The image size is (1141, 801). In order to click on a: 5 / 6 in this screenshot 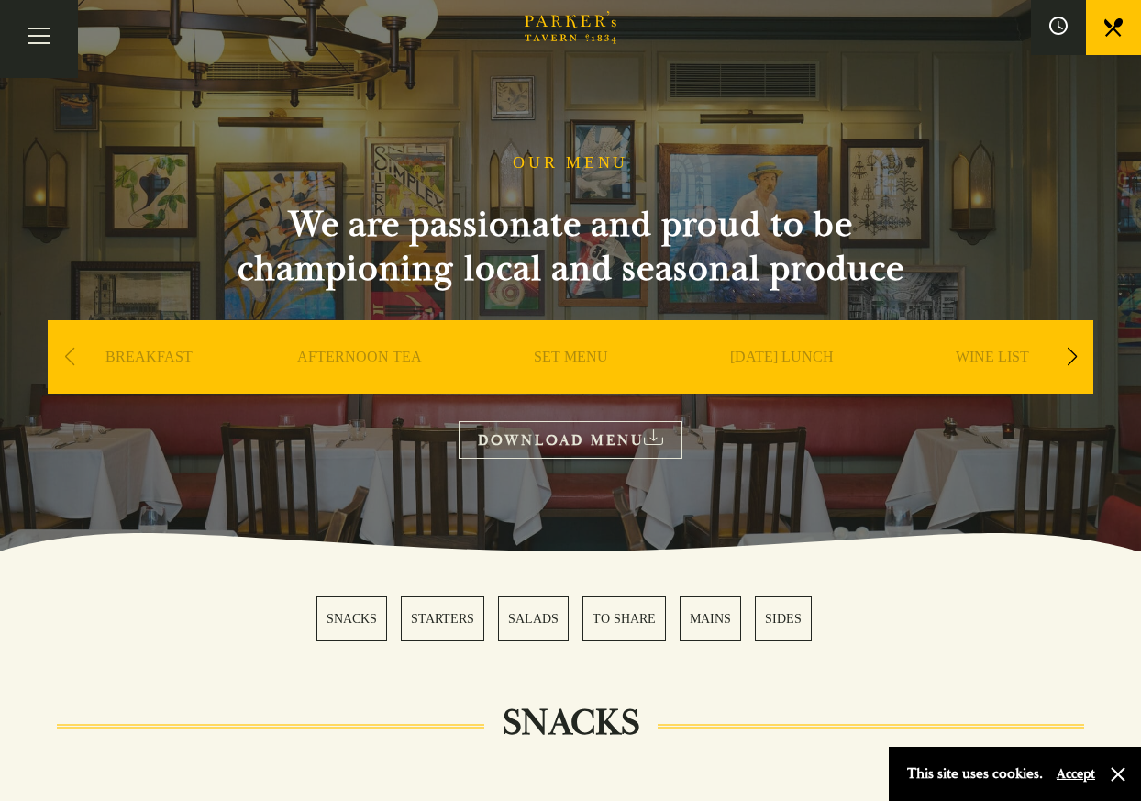, I will do `click(710, 618)`.